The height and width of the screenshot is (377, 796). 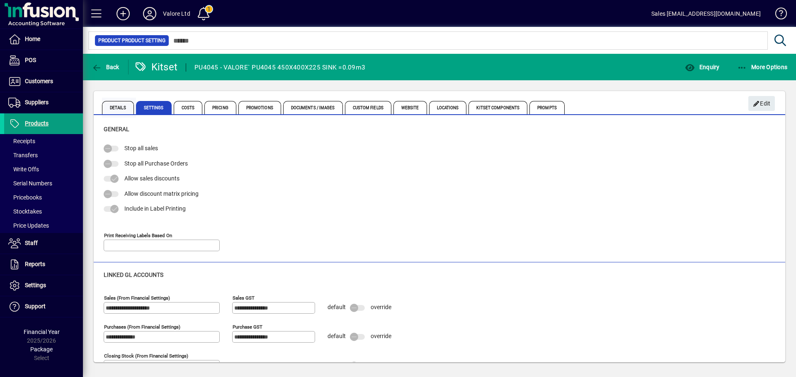 I want to click on button: Back, so click(x=105, y=67).